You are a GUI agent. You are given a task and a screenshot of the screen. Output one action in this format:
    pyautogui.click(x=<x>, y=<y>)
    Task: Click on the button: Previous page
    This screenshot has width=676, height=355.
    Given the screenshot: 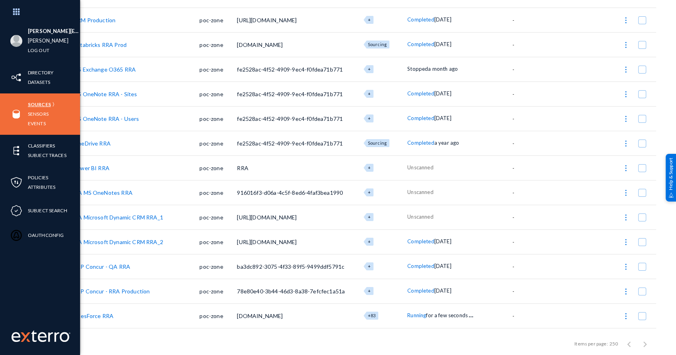 What is the action you would take?
    pyautogui.click(x=629, y=344)
    